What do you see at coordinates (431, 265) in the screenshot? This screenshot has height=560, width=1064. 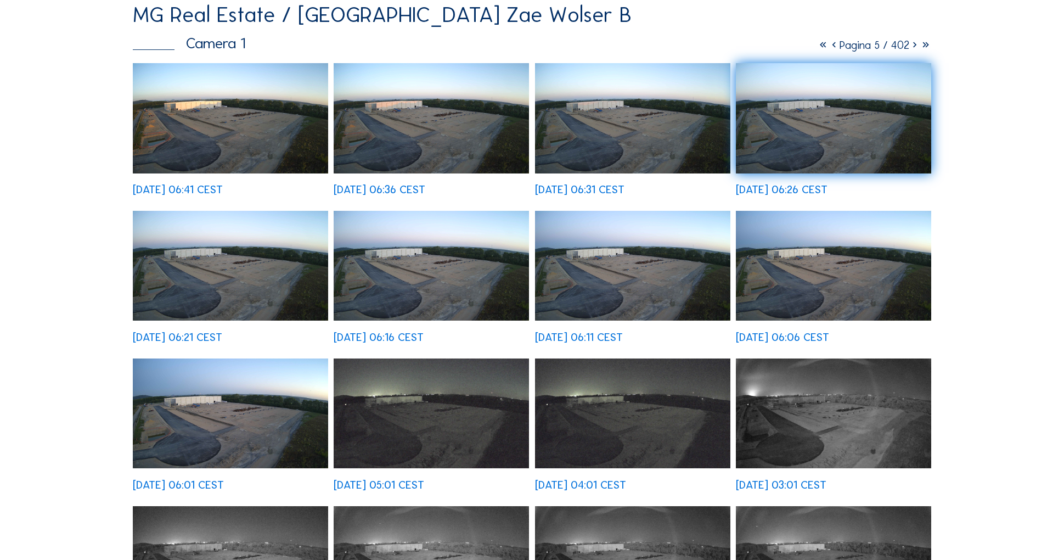 I see `img: image_52482177` at bounding box center [431, 265].